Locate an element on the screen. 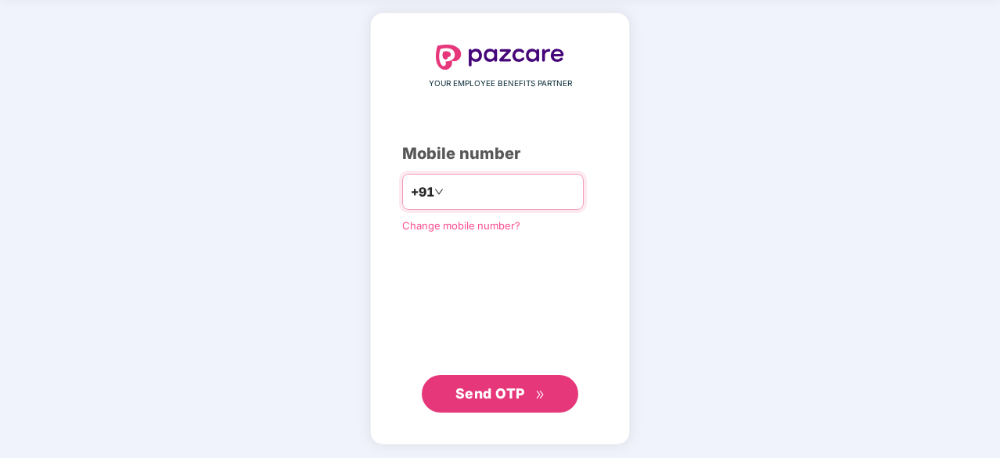  span: Send OTP is located at coordinates (490, 393).